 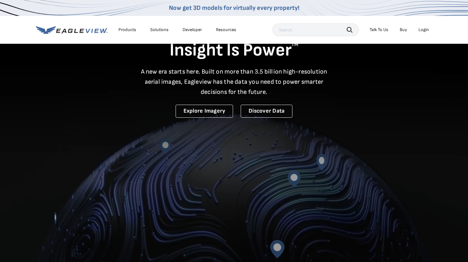 What do you see at coordinates (159, 30) in the screenshot?
I see `div: Solutions` at bounding box center [159, 30].